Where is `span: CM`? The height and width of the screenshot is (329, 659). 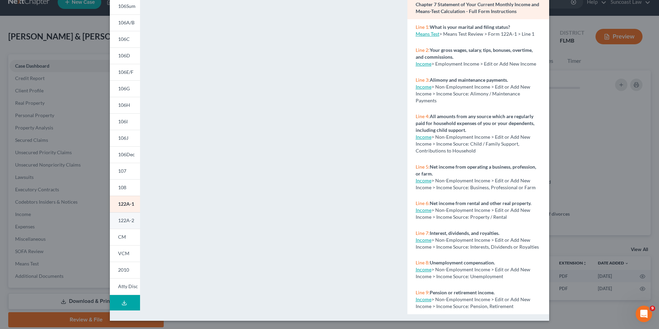 span: CM is located at coordinates (122, 236).